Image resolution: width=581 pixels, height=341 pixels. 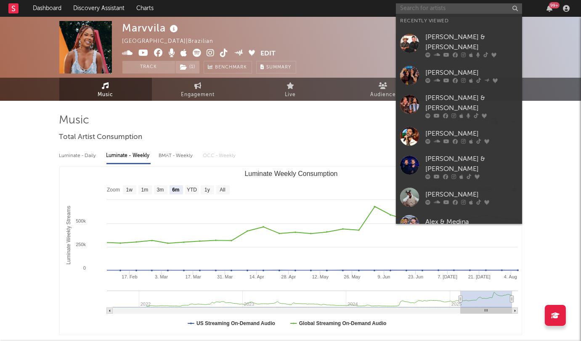 What do you see at coordinates (256, 277) in the screenshot?
I see `text: 14. Apr` at bounding box center [256, 277].